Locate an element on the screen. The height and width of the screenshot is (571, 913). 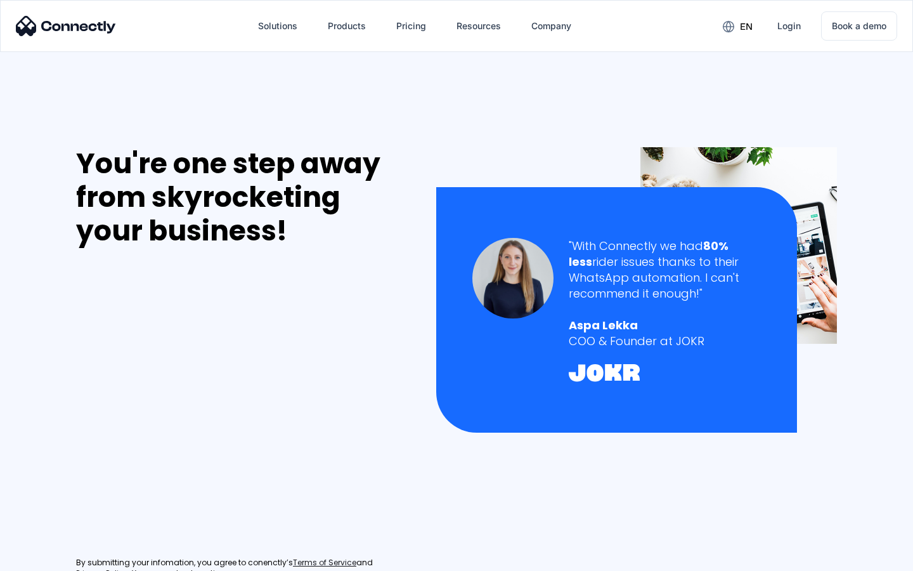
ul: Language list is located at coordinates (51, 557).